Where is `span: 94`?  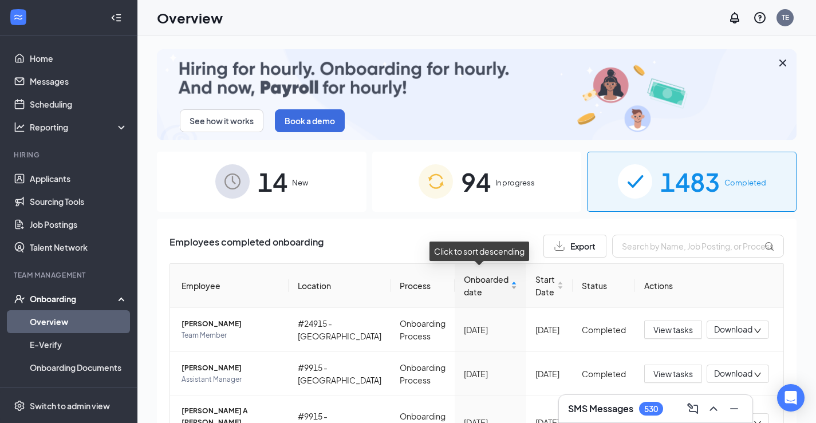 span: 94 is located at coordinates (476, 181).